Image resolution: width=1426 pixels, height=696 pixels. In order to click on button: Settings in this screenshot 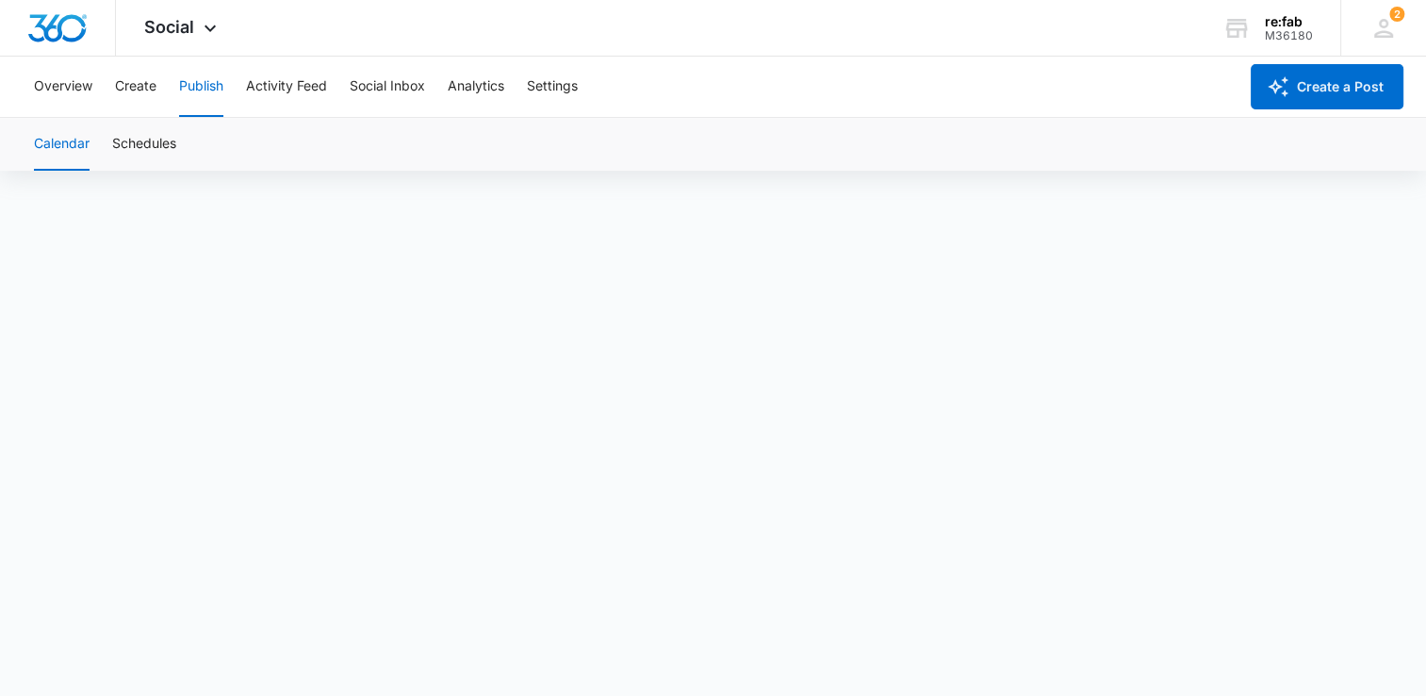, I will do `click(552, 87)`.